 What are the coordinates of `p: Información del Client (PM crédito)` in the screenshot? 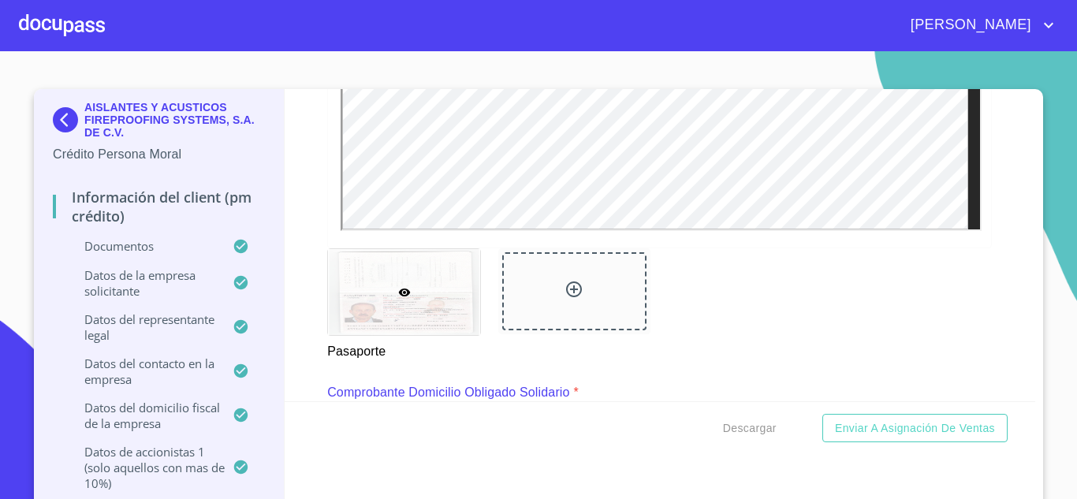 It's located at (158, 207).